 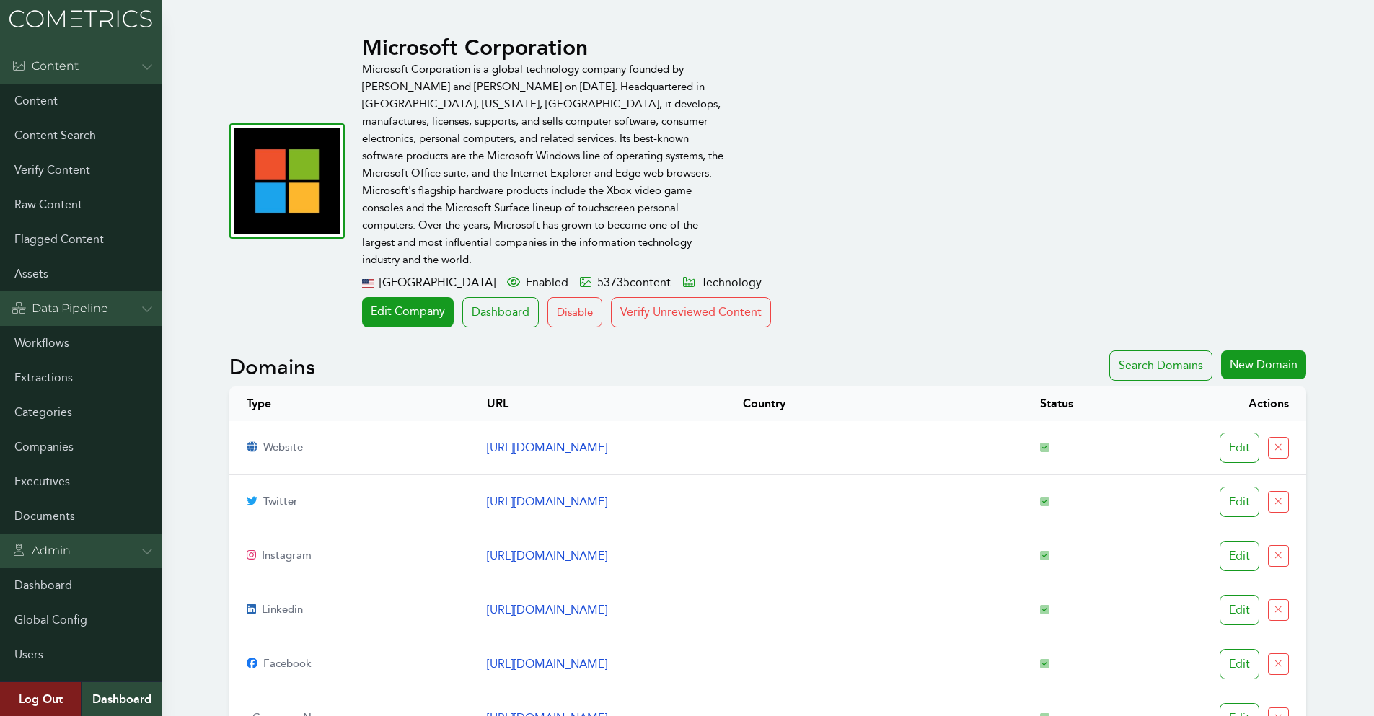 I want to click on p: twitter, so click(x=349, y=502).